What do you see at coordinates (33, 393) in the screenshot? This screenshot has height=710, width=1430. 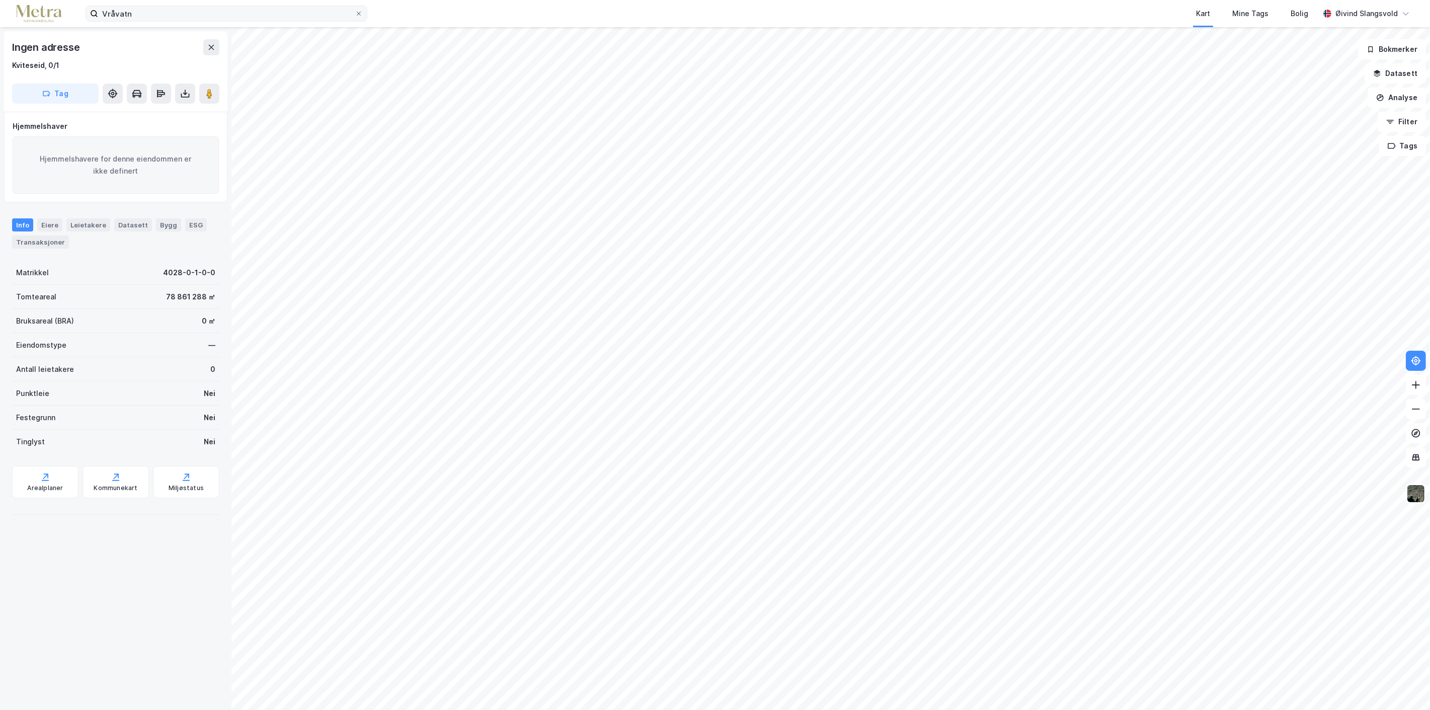 I see `div: Punktleie` at bounding box center [33, 393].